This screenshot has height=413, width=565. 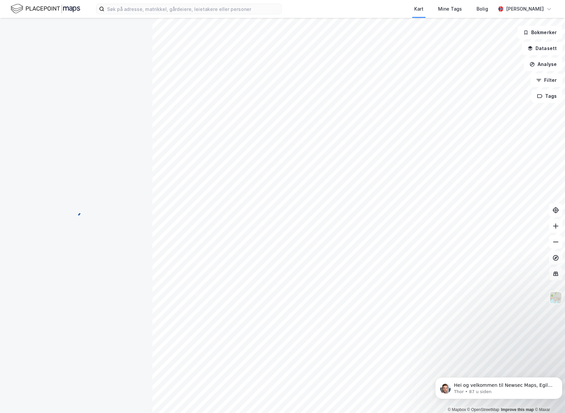 What do you see at coordinates (555, 297) in the screenshot?
I see `img: Z` at bounding box center [555, 297].